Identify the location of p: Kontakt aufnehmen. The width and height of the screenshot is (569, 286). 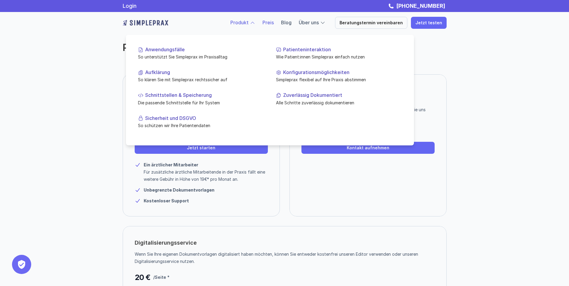
(368, 148).